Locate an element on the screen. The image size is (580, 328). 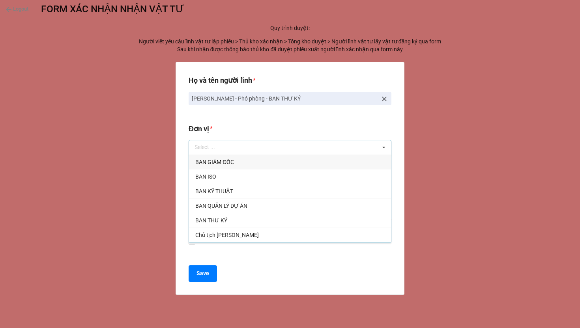
a: Logout is located at coordinates (17, 9).